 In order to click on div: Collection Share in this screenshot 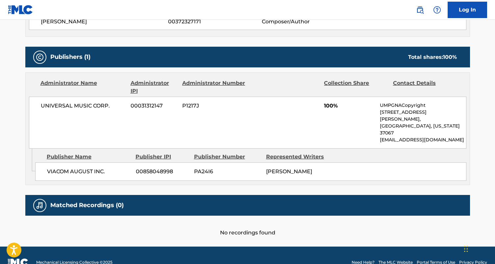, I will do `click(356, 87)`.